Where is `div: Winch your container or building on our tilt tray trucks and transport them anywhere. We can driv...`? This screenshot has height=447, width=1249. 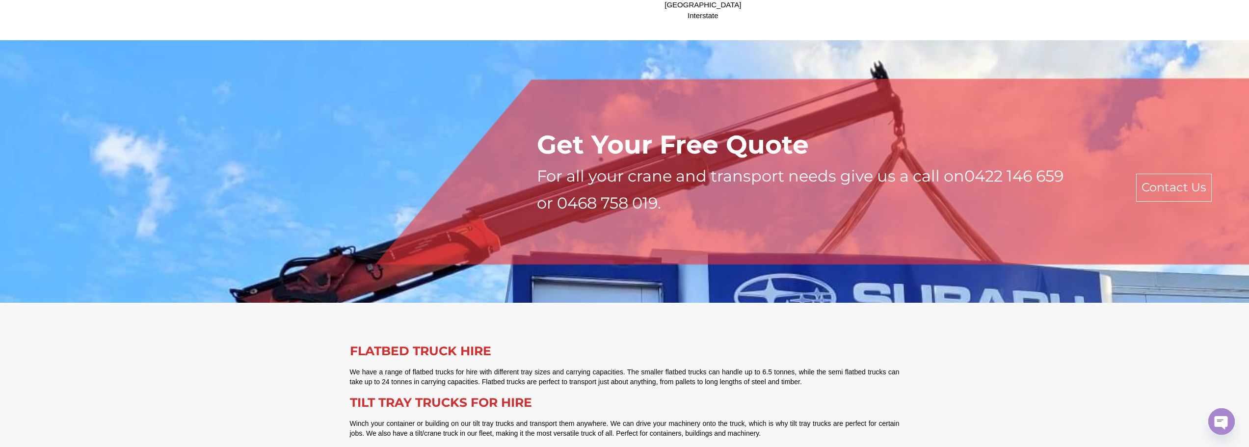 div: Winch your container or building on our tilt tray trucks and transport them anywhere. We can driv... is located at coordinates (625, 428).